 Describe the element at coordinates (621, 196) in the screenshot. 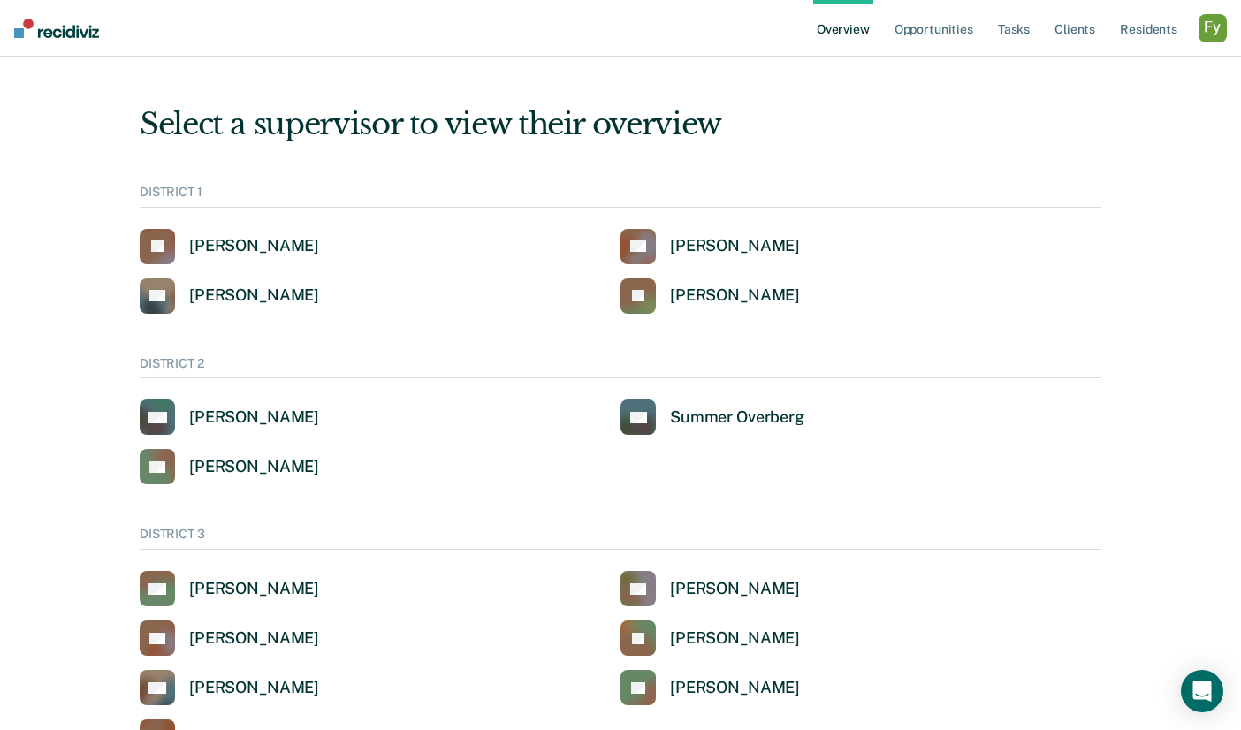

I see `div: DISTRICT 1` at that location.